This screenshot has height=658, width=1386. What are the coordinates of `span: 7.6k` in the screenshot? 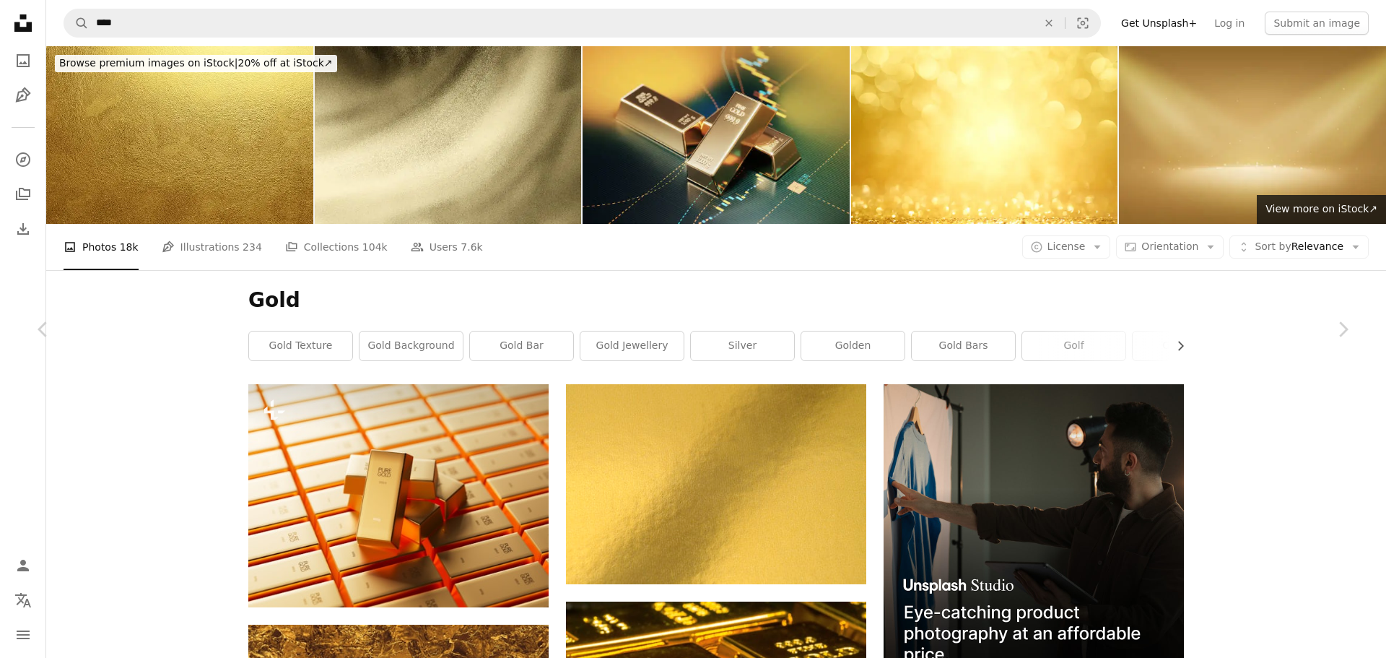 It's located at (472, 247).